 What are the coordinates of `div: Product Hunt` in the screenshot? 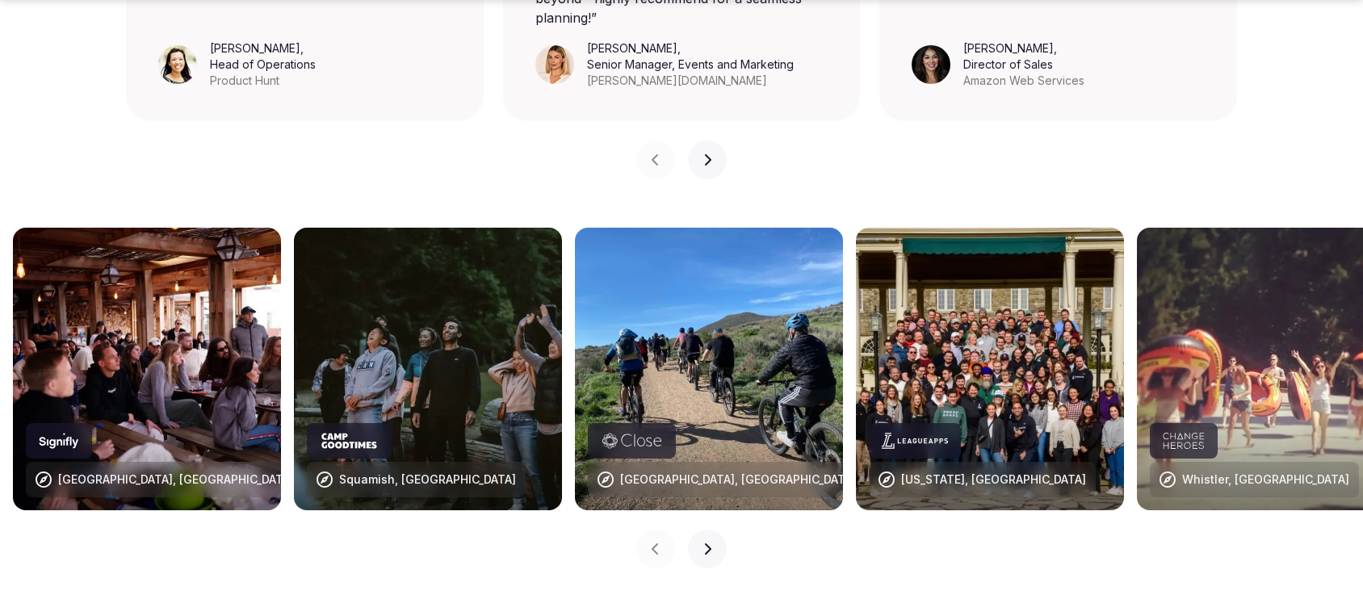 It's located at (262, 81).